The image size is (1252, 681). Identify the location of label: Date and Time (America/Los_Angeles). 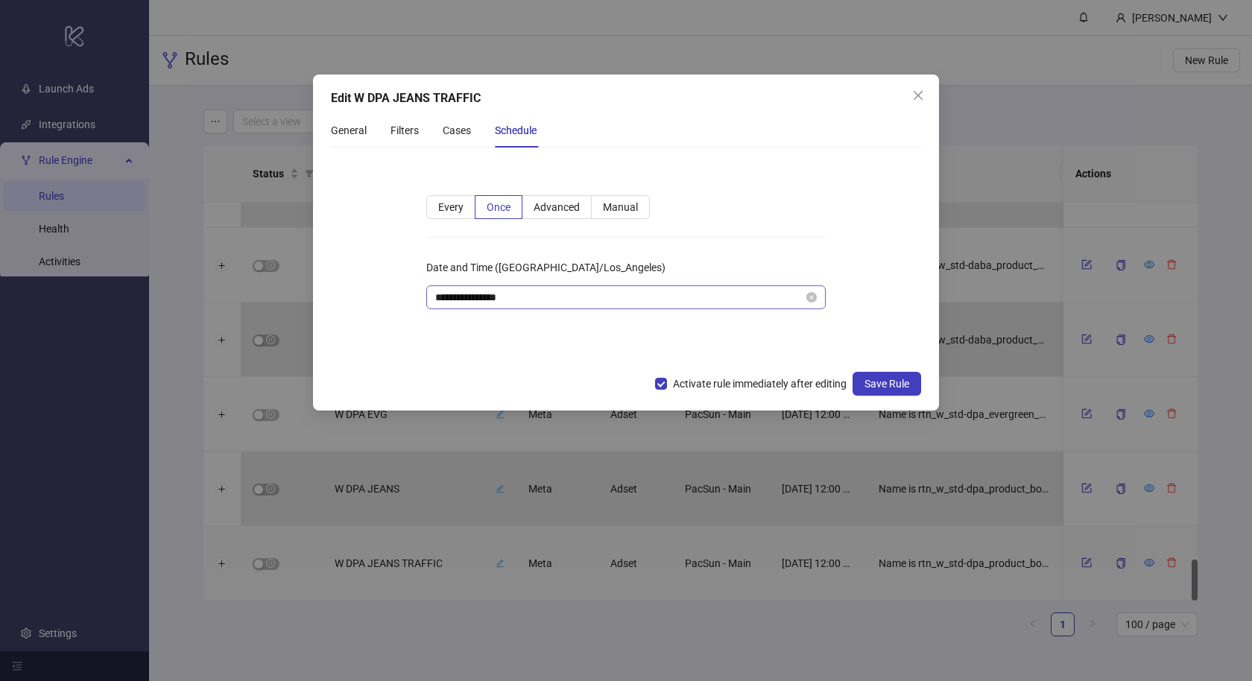
(551, 268).